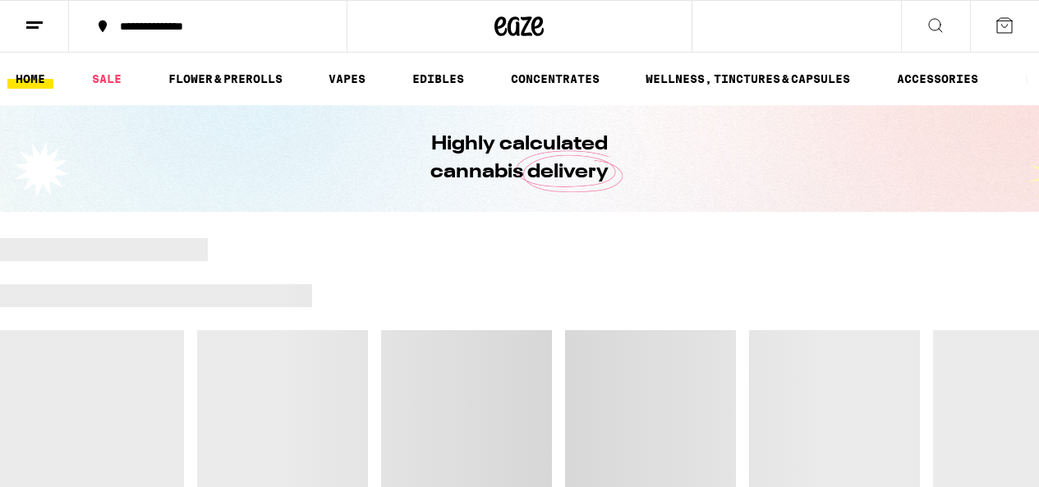 The height and width of the screenshot is (487, 1039). I want to click on a: ACCESSORIES, so click(937, 79).